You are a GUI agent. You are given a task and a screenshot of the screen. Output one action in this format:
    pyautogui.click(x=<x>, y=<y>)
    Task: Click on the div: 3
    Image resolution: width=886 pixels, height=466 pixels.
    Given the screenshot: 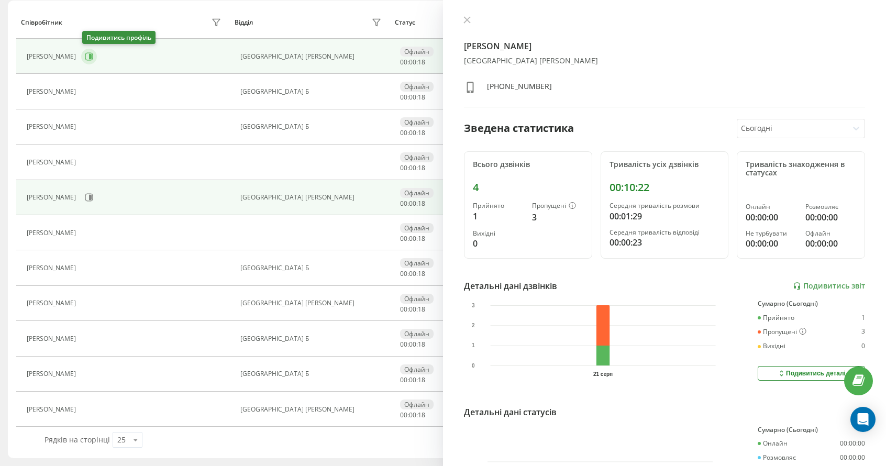 What is the action you would take?
    pyautogui.click(x=557, y=217)
    